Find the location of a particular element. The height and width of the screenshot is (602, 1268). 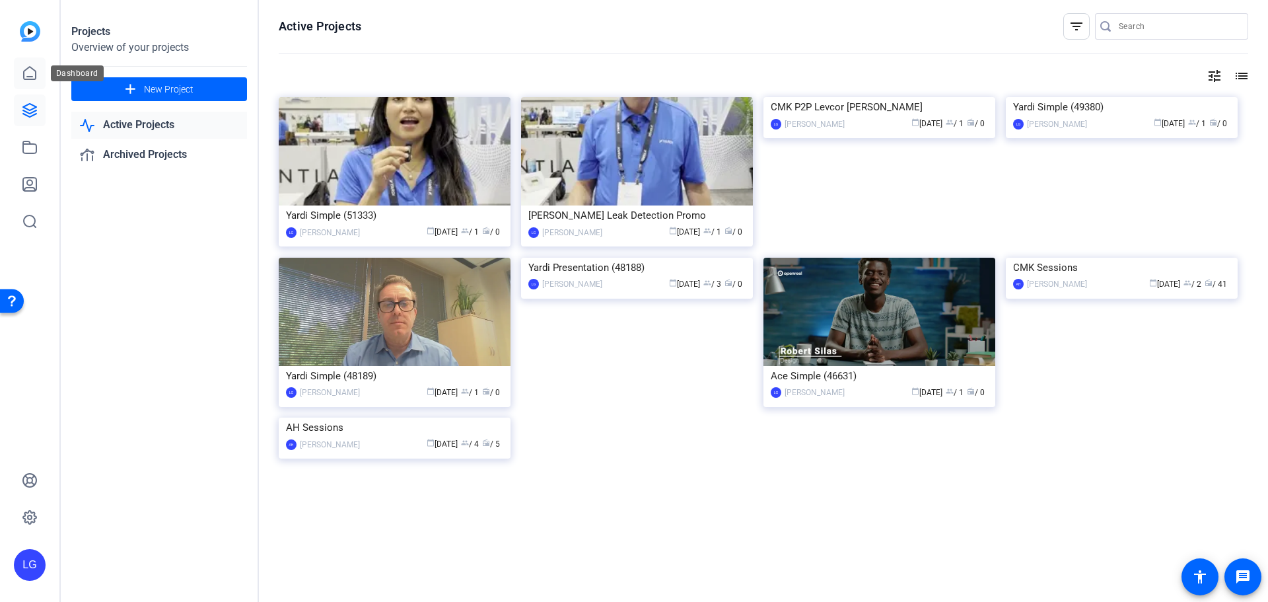

span: / 41 is located at coordinates (1216, 284).